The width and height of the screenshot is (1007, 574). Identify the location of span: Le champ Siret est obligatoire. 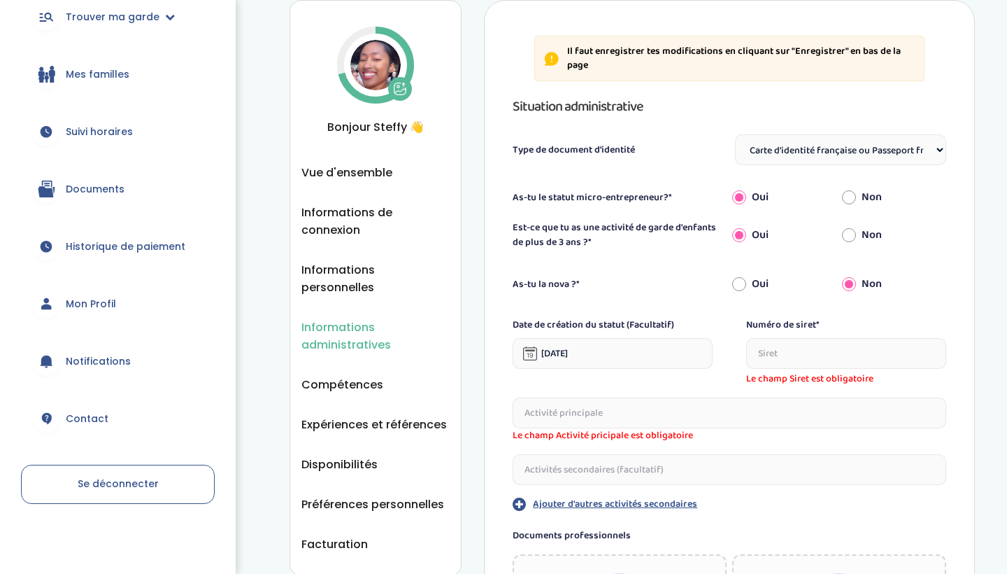
(846, 378).